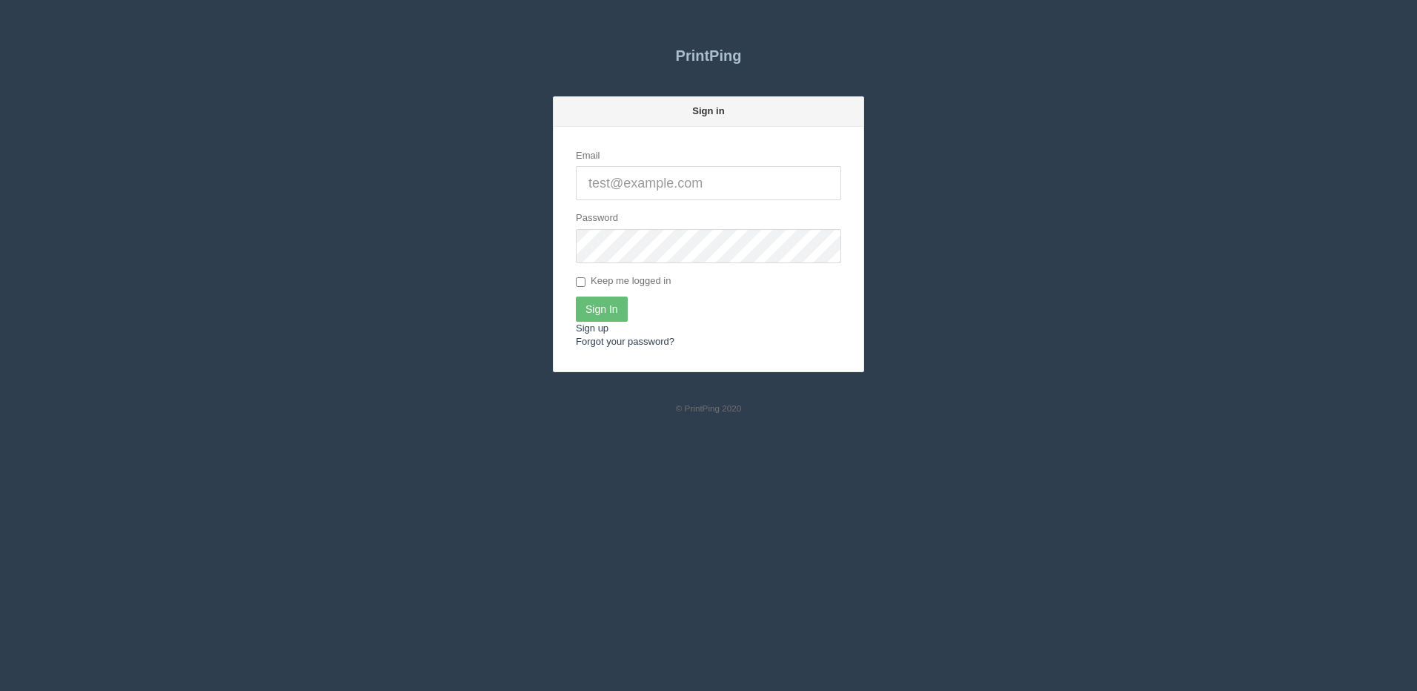 This screenshot has height=691, width=1417. I want to click on label: Password, so click(597, 218).